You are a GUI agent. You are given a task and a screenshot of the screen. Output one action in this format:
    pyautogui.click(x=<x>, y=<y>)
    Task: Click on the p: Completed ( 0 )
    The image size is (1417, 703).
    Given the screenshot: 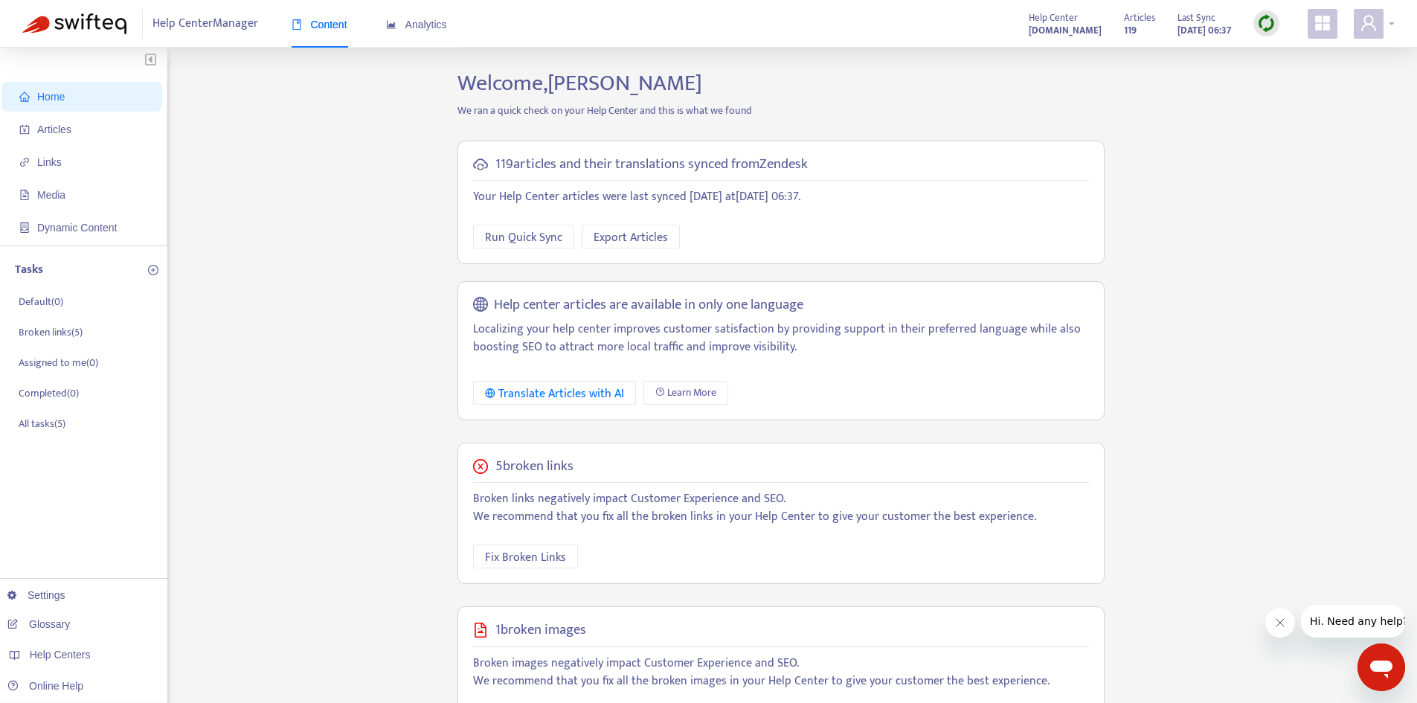 What is the action you would take?
    pyautogui.click(x=48, y=393)
    